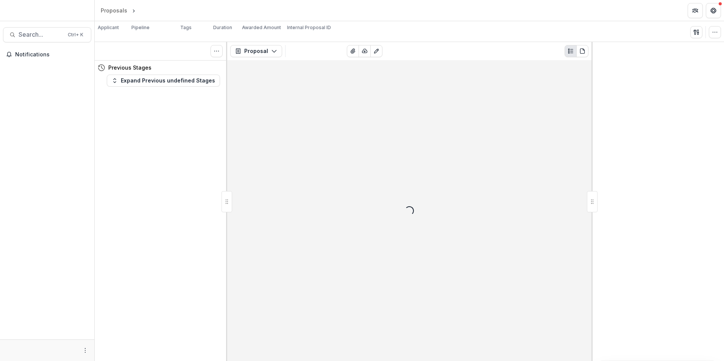  I want to click on button: Plaintext view, so click(571, 51).